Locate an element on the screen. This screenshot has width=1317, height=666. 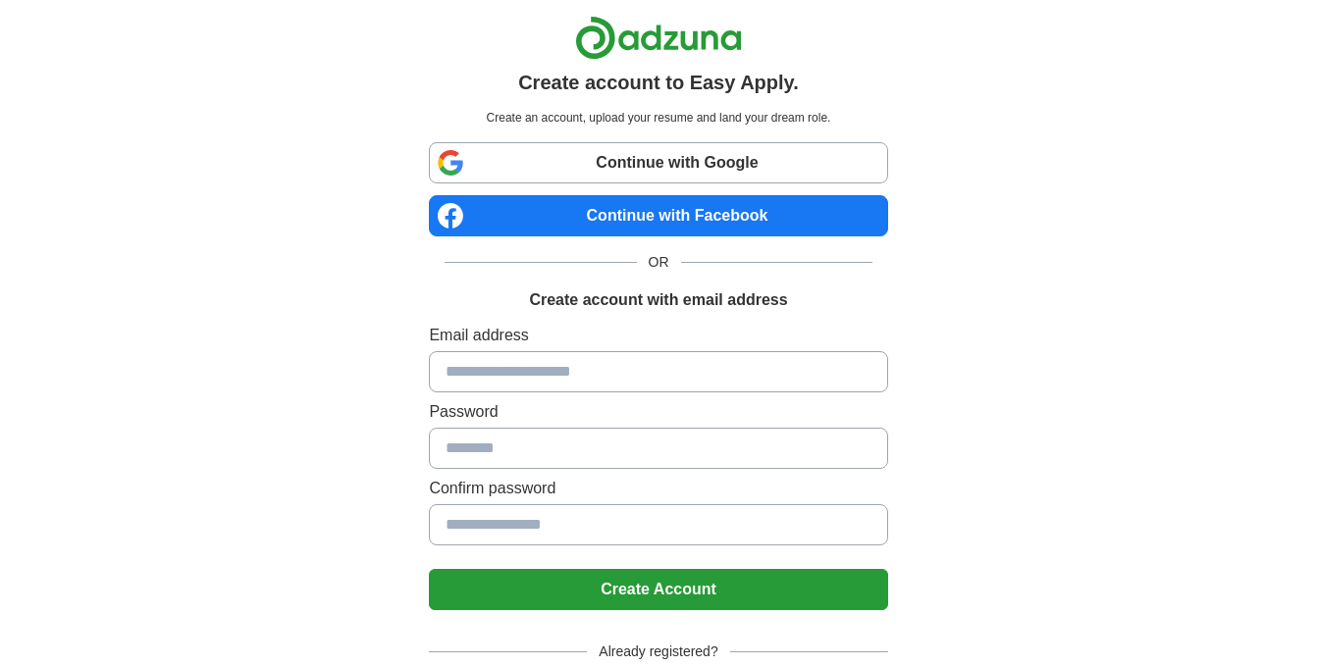
img: Adzuna logo is located at coordinates (658, 37).